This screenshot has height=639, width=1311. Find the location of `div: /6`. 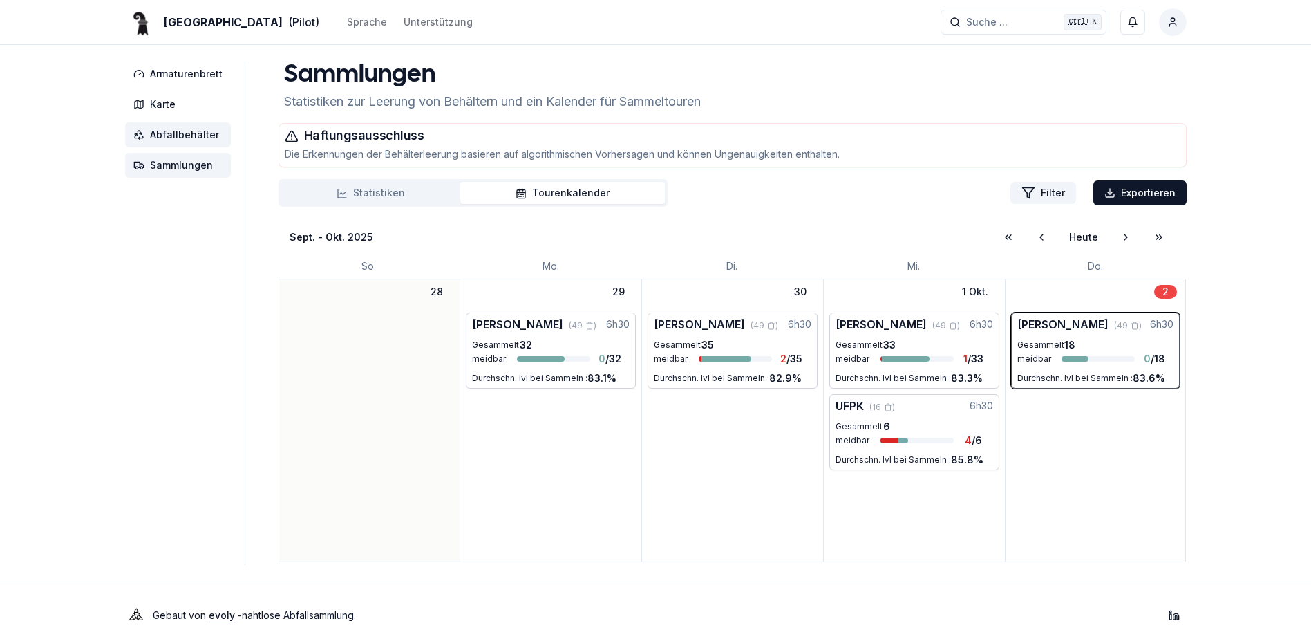

div: /6 is located at coordinates (973, 440).